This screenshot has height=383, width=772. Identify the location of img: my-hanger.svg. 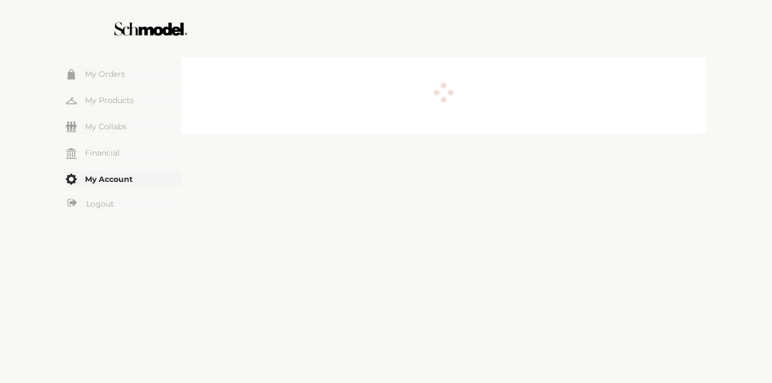
(71, 101).